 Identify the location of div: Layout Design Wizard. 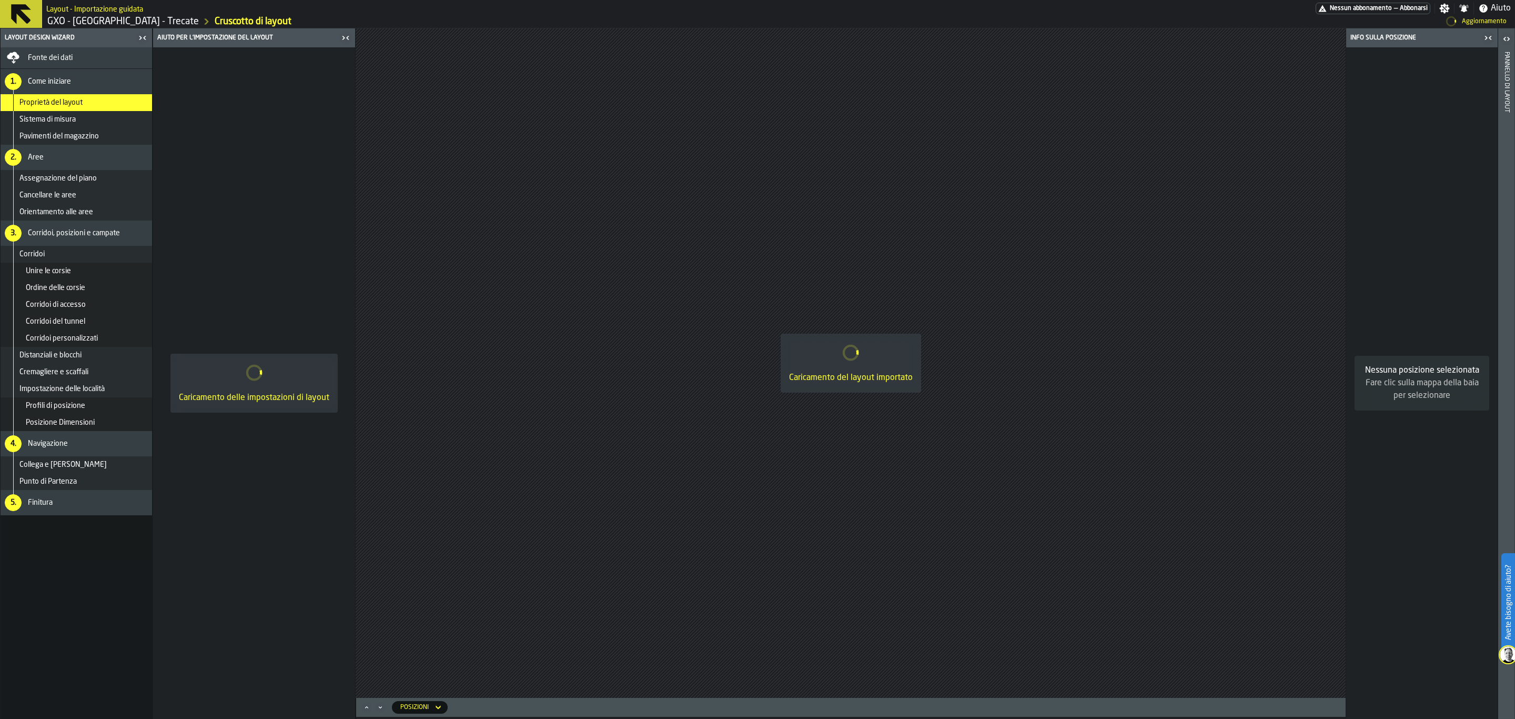
(69, 38).